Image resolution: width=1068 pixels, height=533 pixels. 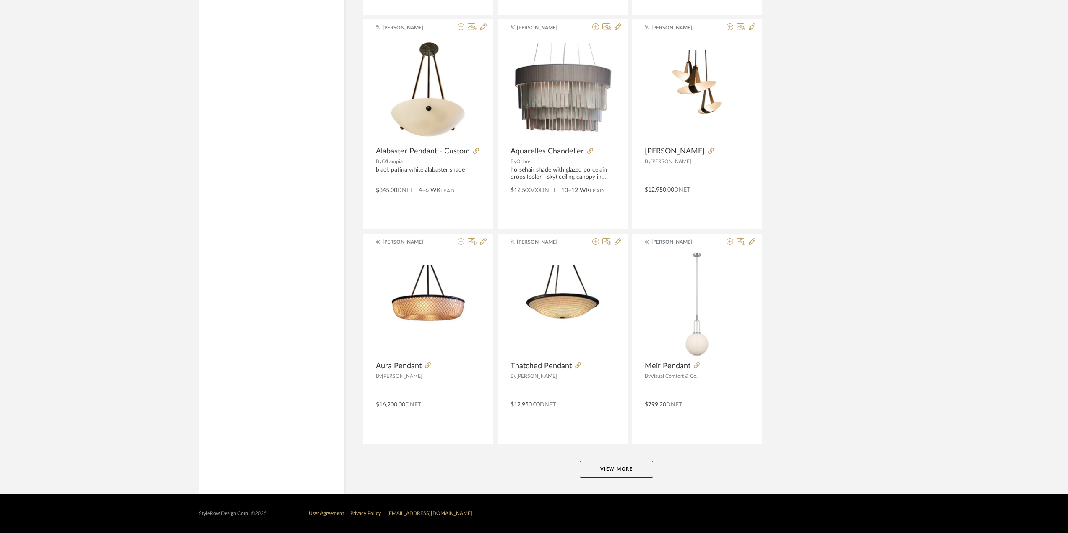 What do you see at coordinates (365, 513) in the screenshot?
I see `a: Privacy Policy` at bounding box center [365, 513].